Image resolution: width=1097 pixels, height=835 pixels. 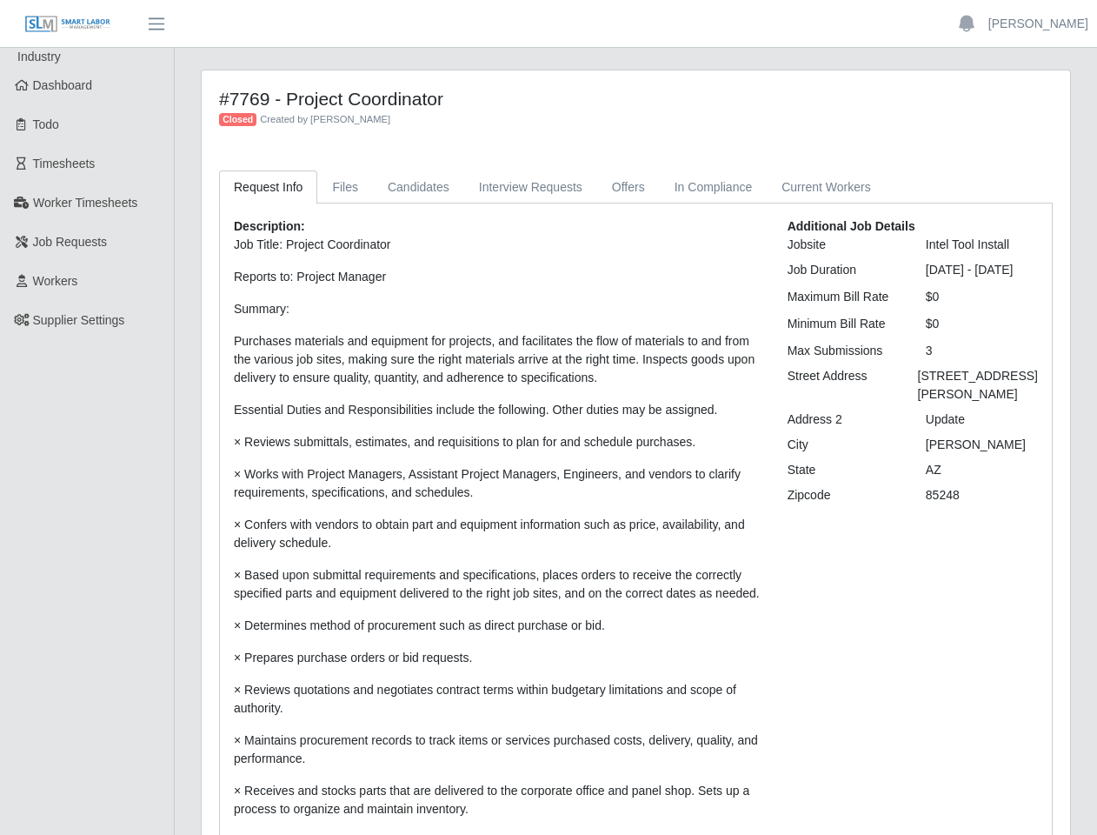 I want to click on div: Job Duration, so click(x=844, y=270).